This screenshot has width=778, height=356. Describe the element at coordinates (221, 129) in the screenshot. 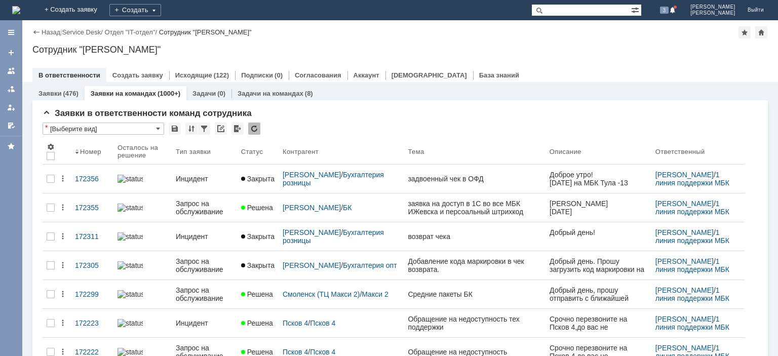

I see `div: Скопировать ссылку на список` at that location.